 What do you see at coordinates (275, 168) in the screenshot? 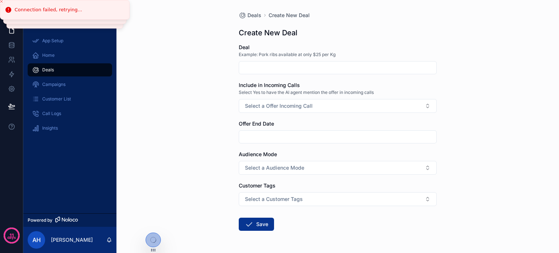
I see `span: Select a Audience Mode` at bounding box center [275, 168].